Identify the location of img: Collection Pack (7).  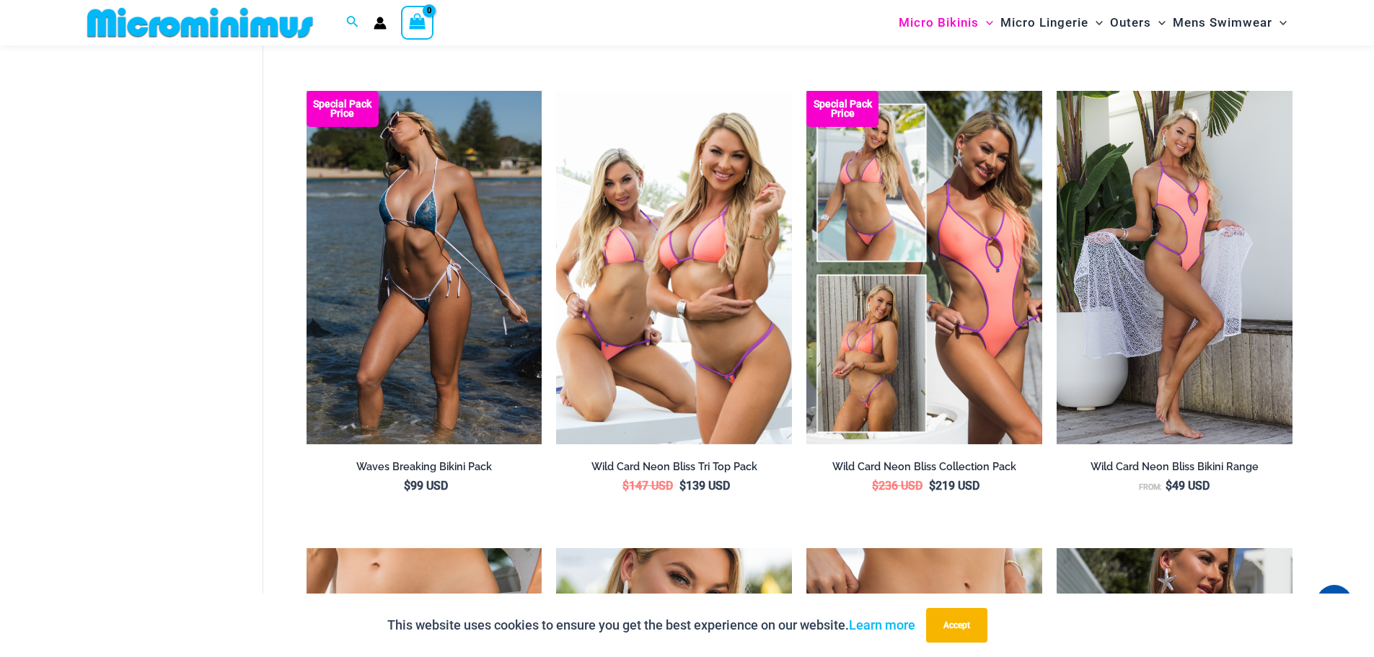
(924, 267).